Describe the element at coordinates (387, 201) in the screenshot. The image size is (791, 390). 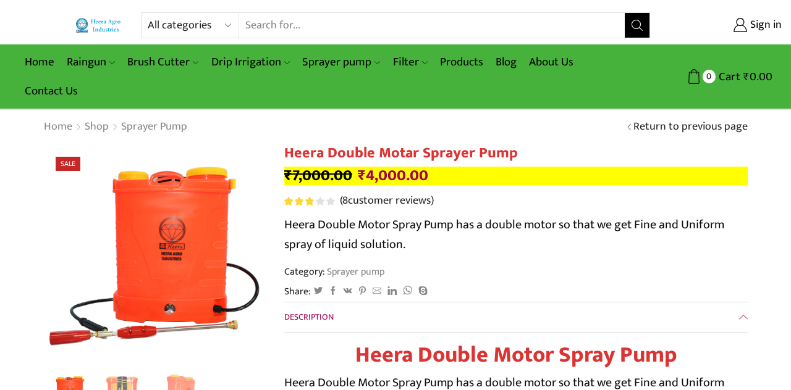
I see `a: (8customer reviews)` at that location.